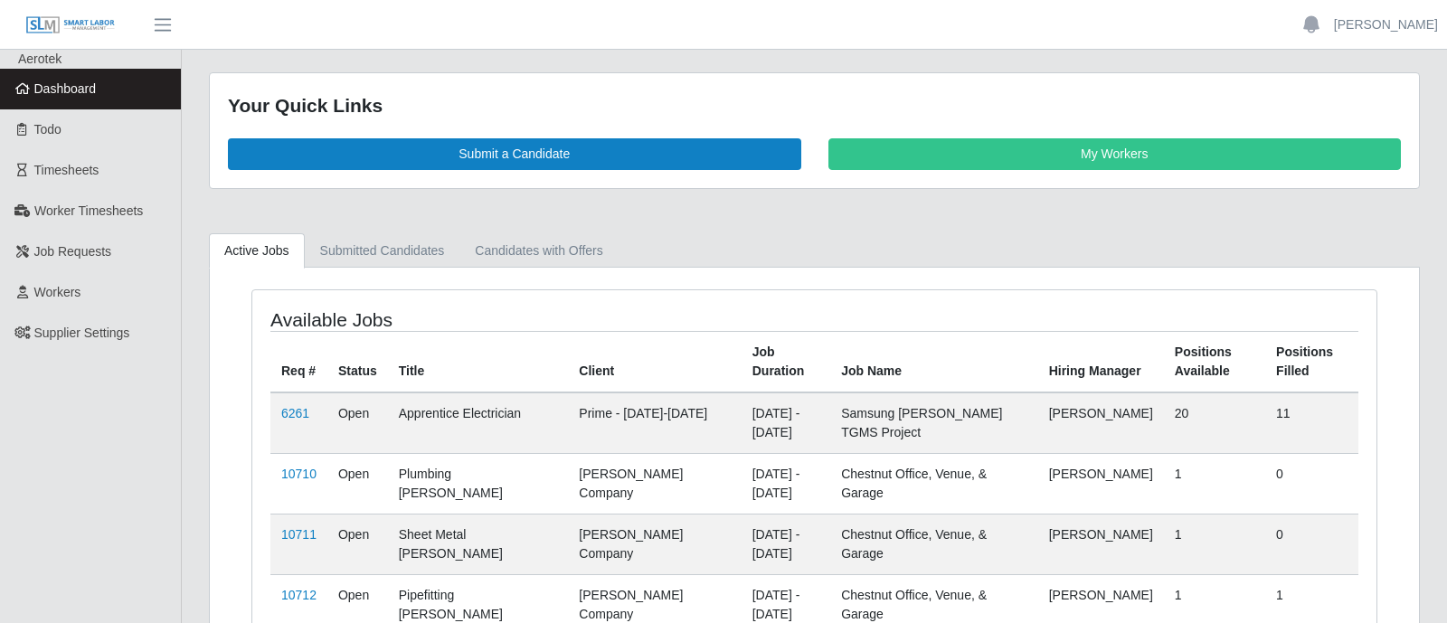 The height and width of the screenshot is (623, 1447). What do you see at coordinates (67, 170) in the screenshot?
I see `span: Timesheets` at bounding box center [67, 170].